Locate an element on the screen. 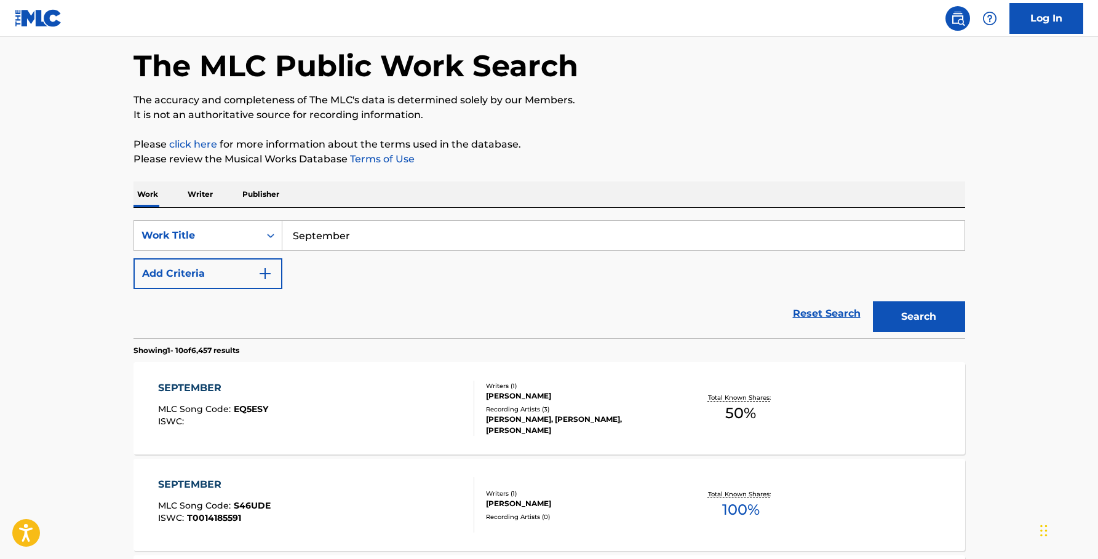 This screenshot has width=1098, height=559. a: Terms of Use is located at coordinates (381, 159).